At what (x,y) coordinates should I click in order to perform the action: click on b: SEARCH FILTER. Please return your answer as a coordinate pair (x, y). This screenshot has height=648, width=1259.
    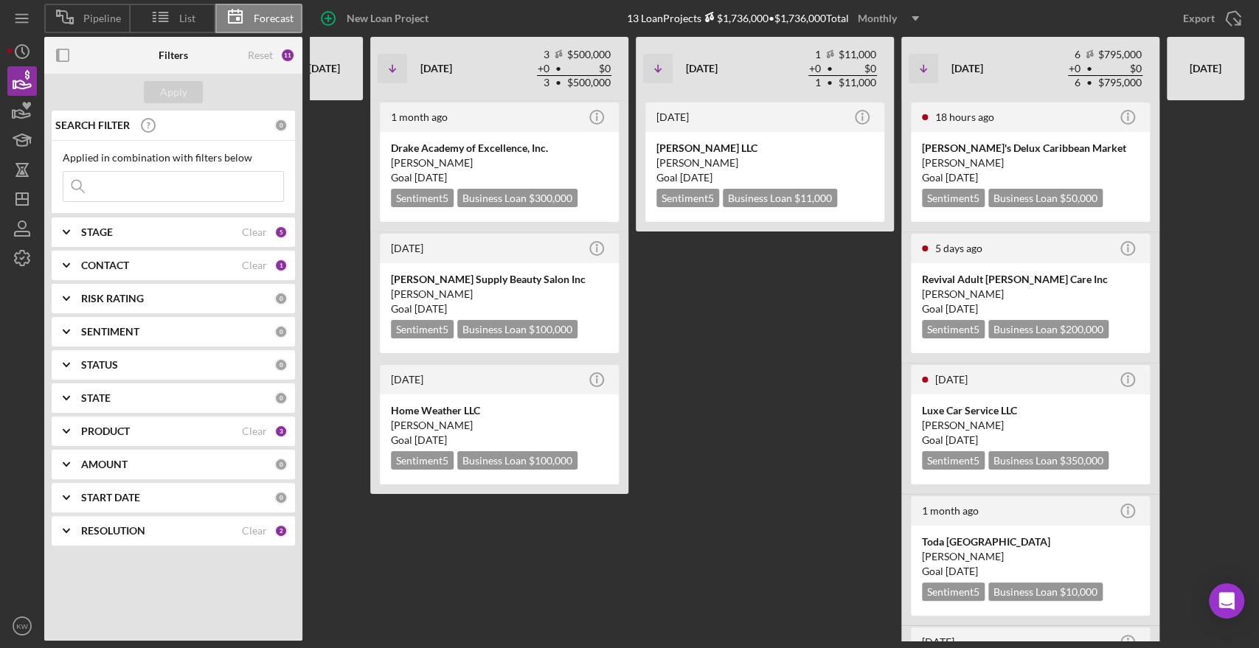
    Looking at the image, I should click on (92, 125).